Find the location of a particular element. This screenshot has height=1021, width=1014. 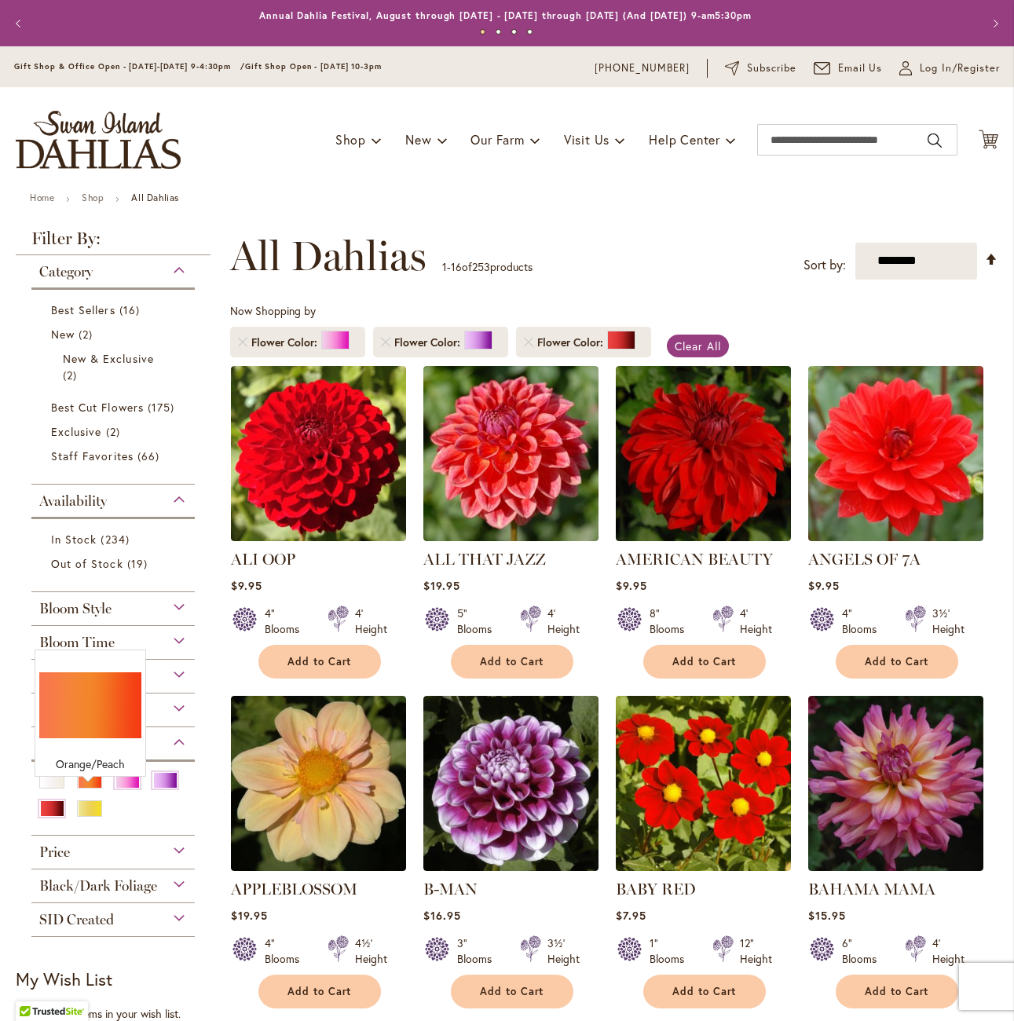

span: Help Center is located at coordinates (684, 139).